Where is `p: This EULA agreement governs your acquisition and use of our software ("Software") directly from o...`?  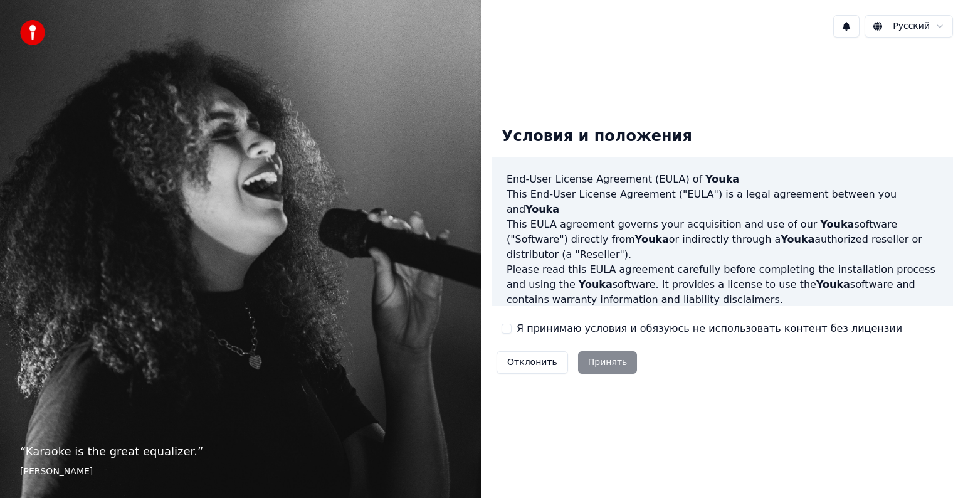
p: This EULA agreement governs your acquisition and use of our software ("Software") directly from o... is located at coordinates (722, 240).